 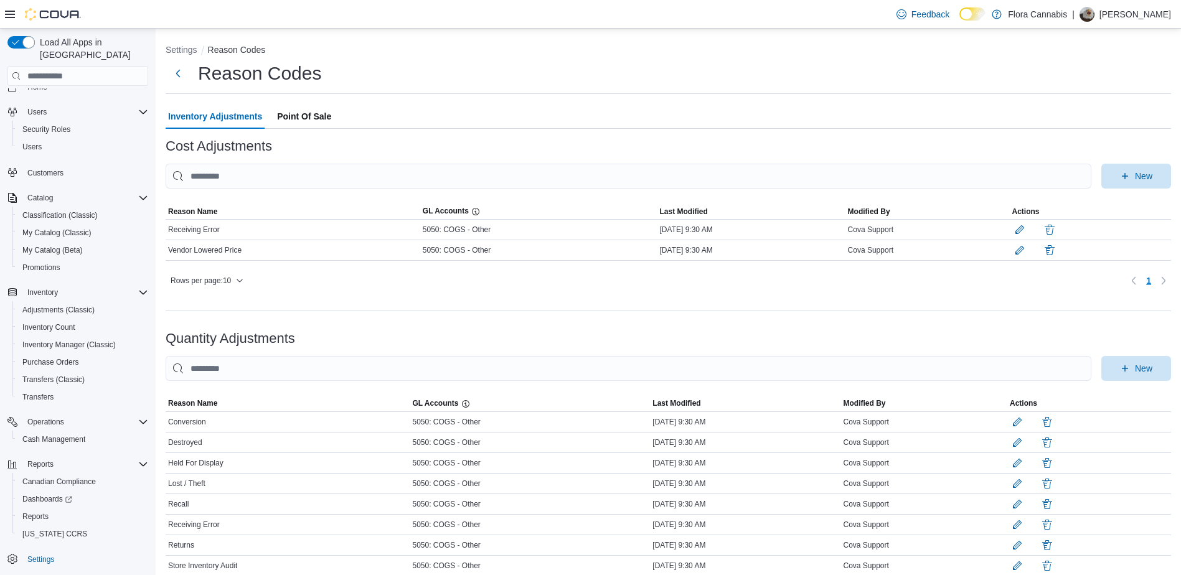 I want to click on span: Vendor Lowered Price, so click(x=205, y=250).